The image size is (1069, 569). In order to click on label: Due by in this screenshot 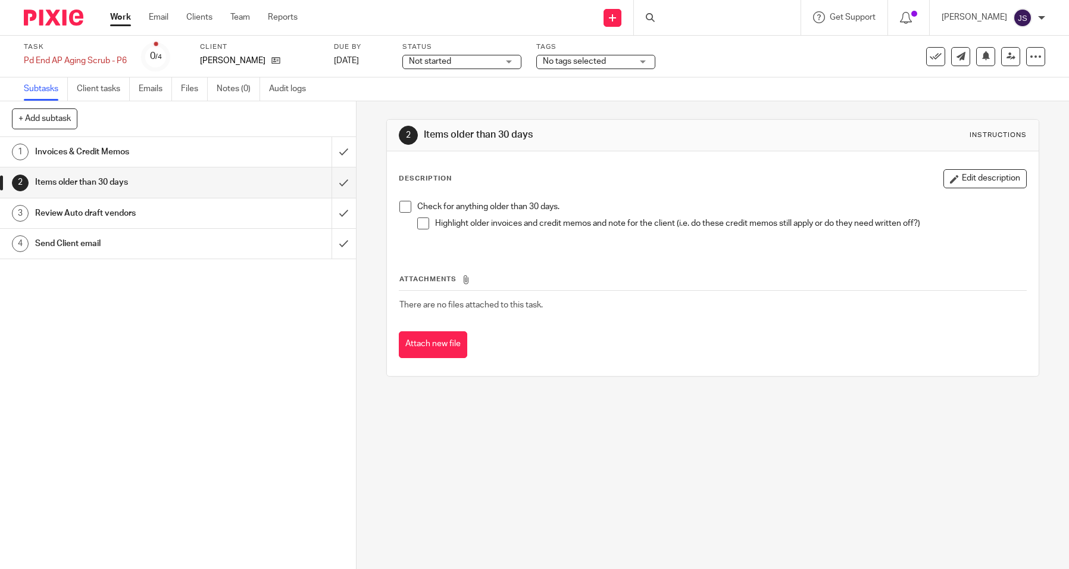, I will do `click(361, 47)`.